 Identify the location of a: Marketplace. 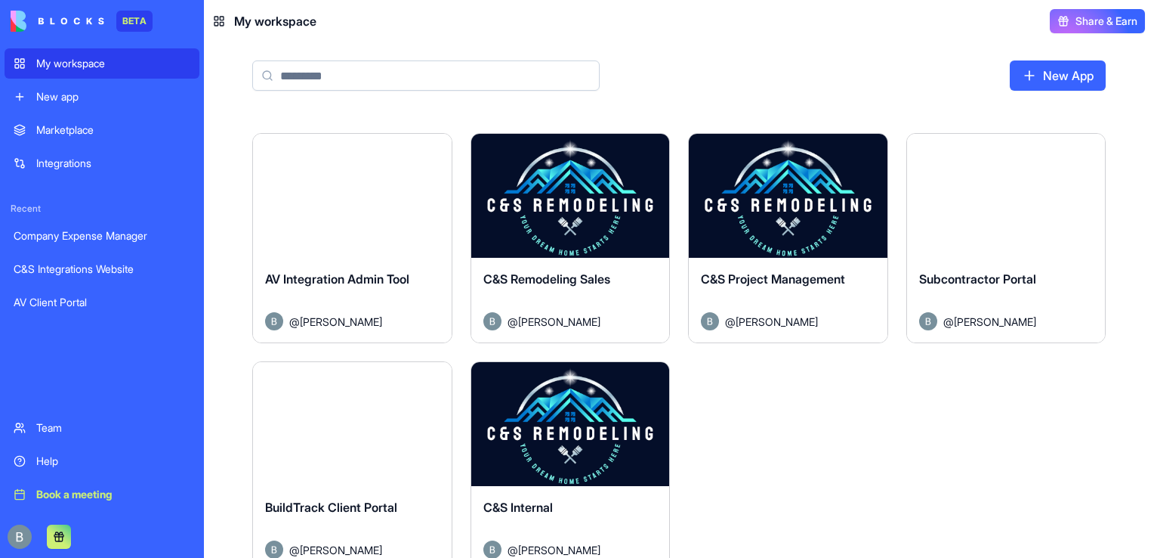
(102, 130).